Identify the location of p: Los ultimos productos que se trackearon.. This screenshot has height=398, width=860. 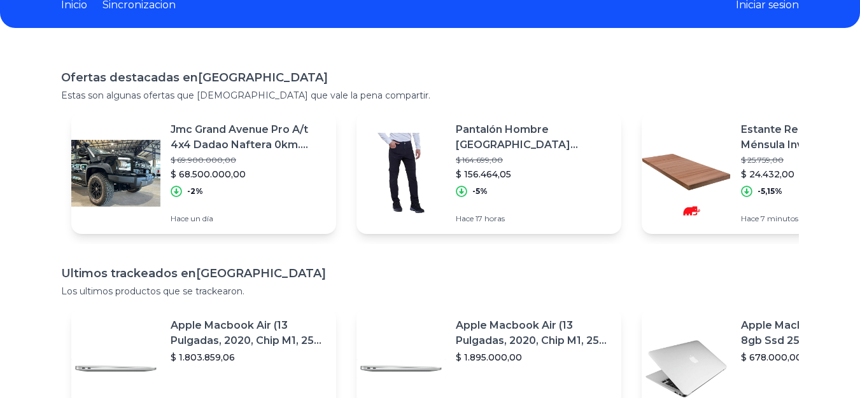
(429, 291).